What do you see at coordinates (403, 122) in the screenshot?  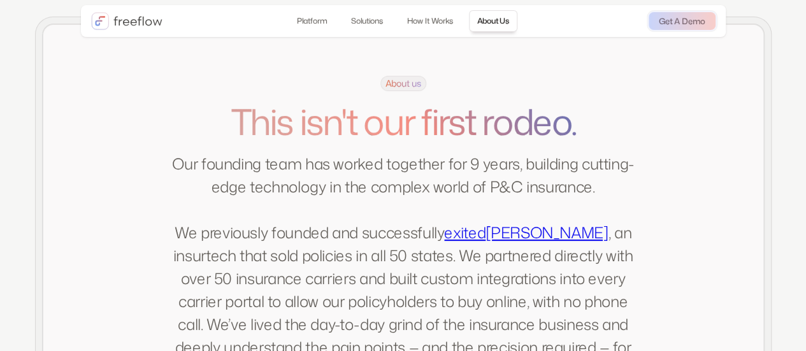 I see `h1: This isn't our first rodeo.` at bounding box center [403, 122].